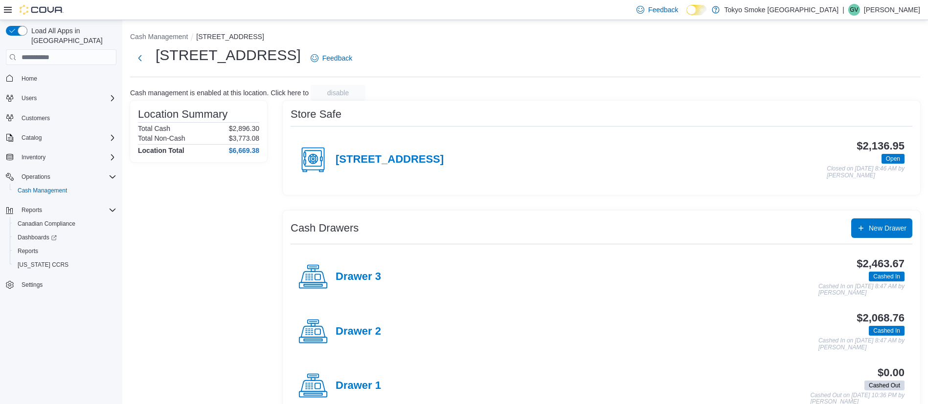  I want to click on a: Cash Management, so click(42, 191).